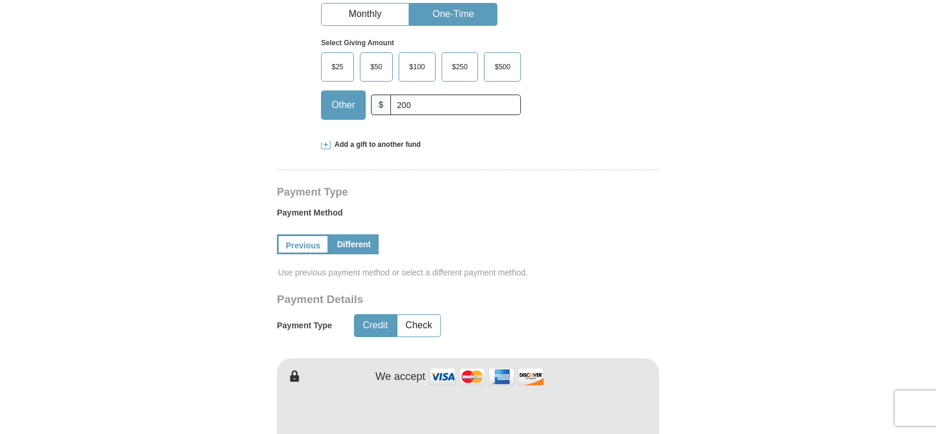 This screenshot has height=434, width=936. What do you see at coordinates (460, 67) in the screenshot?
I see `span: $250` at bounding box center [460, 67].